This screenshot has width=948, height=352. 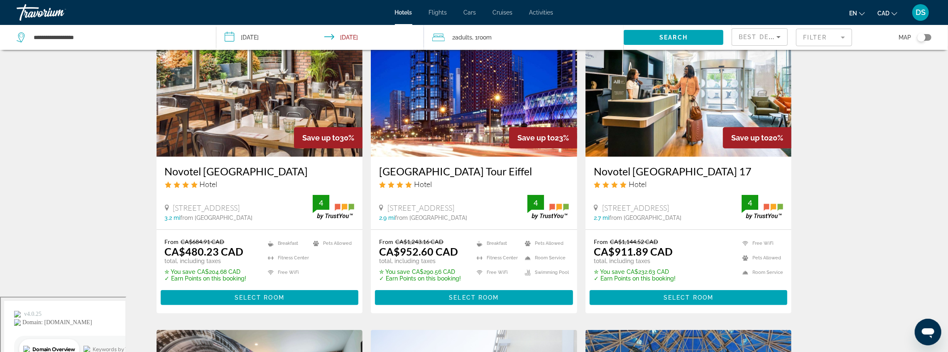 What do you see at coordinates (921, 37) in the screenshot?
I see `button: Toggle map` at bounding box center [921, 37].